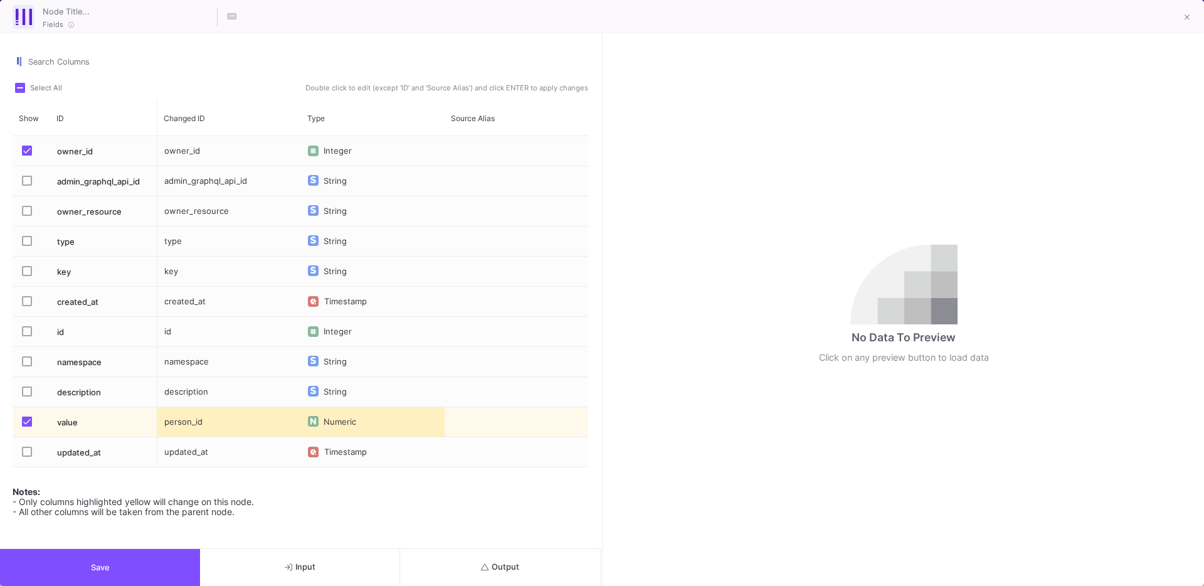 The image size is (1204, 586). What do you see at coordinates (53, 24) in the screenshot?
I see `span: Fields` at bounding box center [53, 24].